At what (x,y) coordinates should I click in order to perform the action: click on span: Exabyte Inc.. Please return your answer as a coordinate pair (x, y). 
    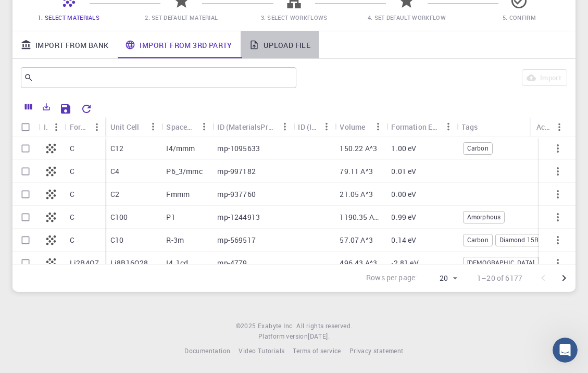
    Looking at the image, I should click on (276, 326).